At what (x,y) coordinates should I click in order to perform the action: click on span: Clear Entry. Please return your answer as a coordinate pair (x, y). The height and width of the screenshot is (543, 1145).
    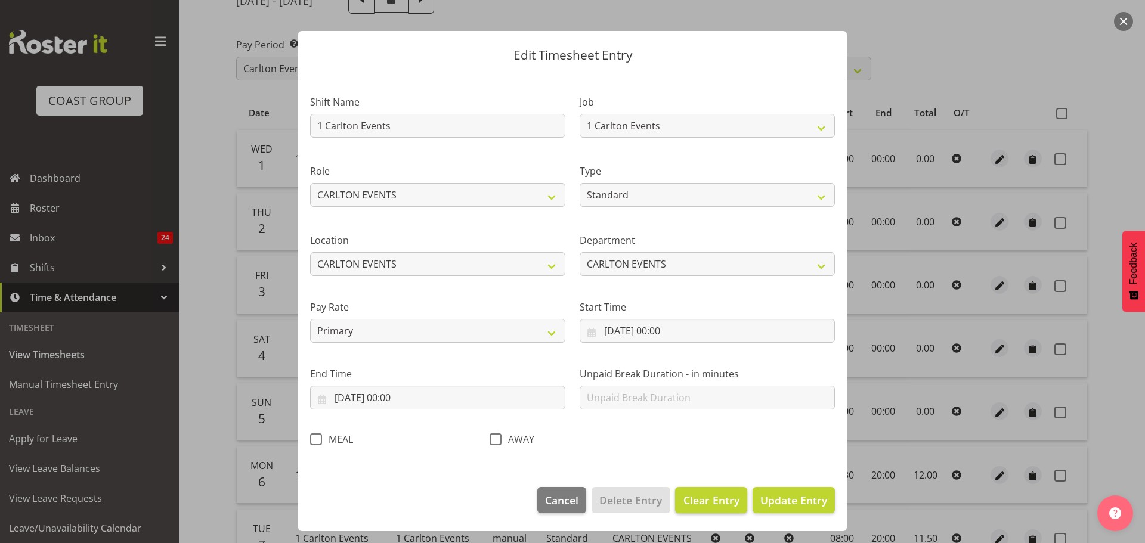
    Looking at the image, I should click on (711, 500).